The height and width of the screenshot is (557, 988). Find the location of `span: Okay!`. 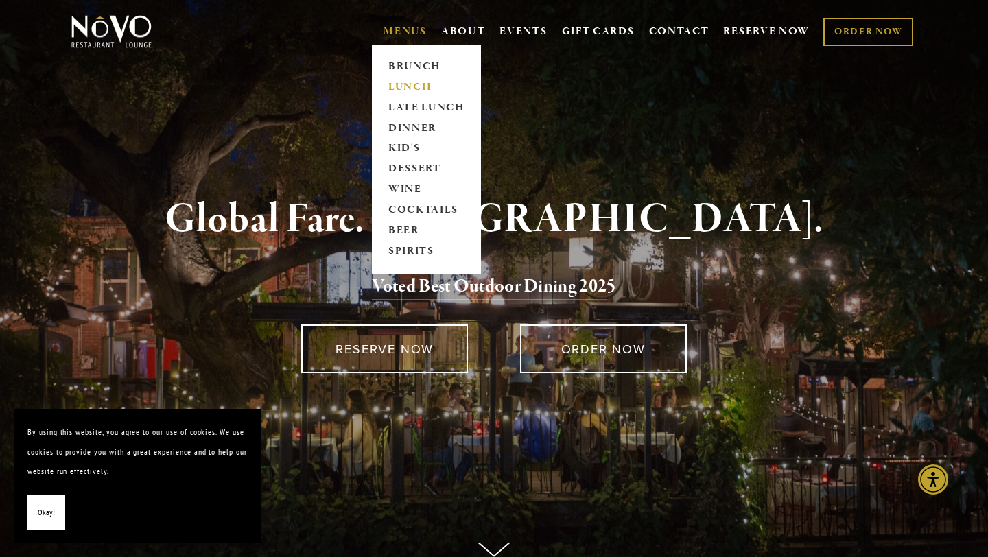

span: Okay! is located at coordinates (46, 512).